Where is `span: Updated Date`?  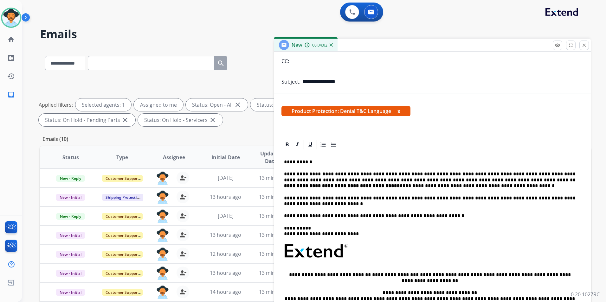 span: Updated Date is located at coordinates (271, 157).